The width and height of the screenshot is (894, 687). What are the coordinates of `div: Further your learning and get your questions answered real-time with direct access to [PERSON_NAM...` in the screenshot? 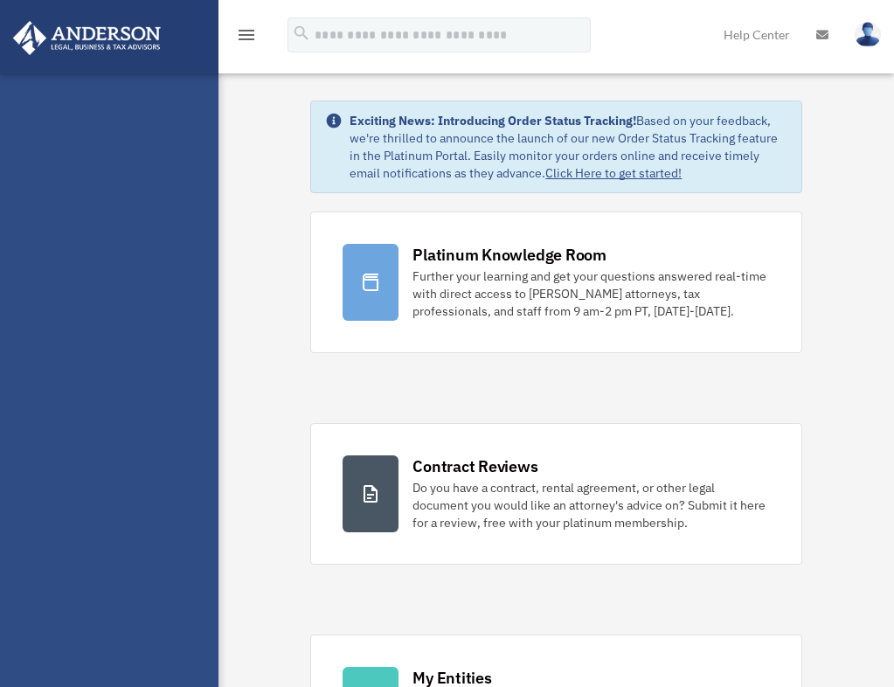 It's located at (591, 294).